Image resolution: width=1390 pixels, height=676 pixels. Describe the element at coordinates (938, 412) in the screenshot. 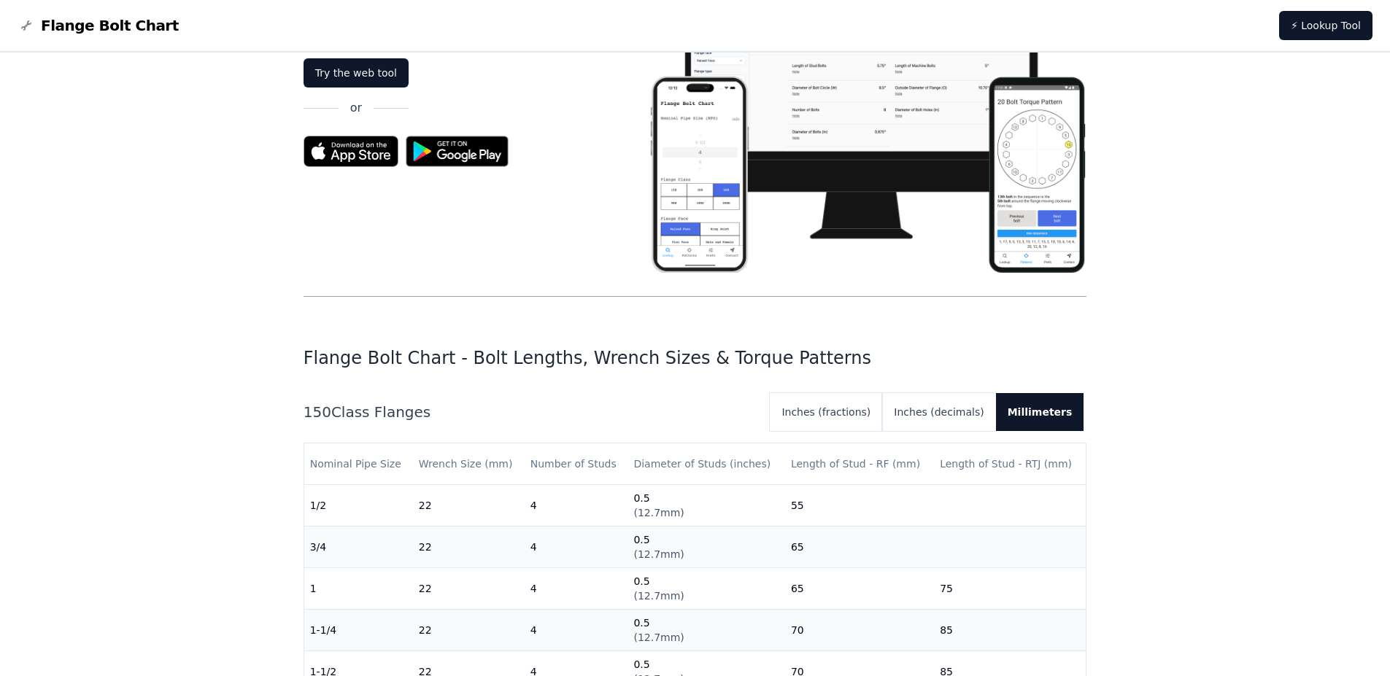

I see `button: Inches (decimals)` at that location.